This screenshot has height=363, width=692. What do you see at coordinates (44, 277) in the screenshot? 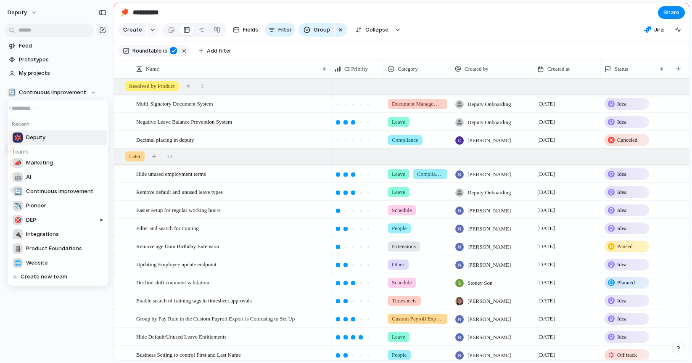
I see `span: Create new team` at bounding box center [44, 277].